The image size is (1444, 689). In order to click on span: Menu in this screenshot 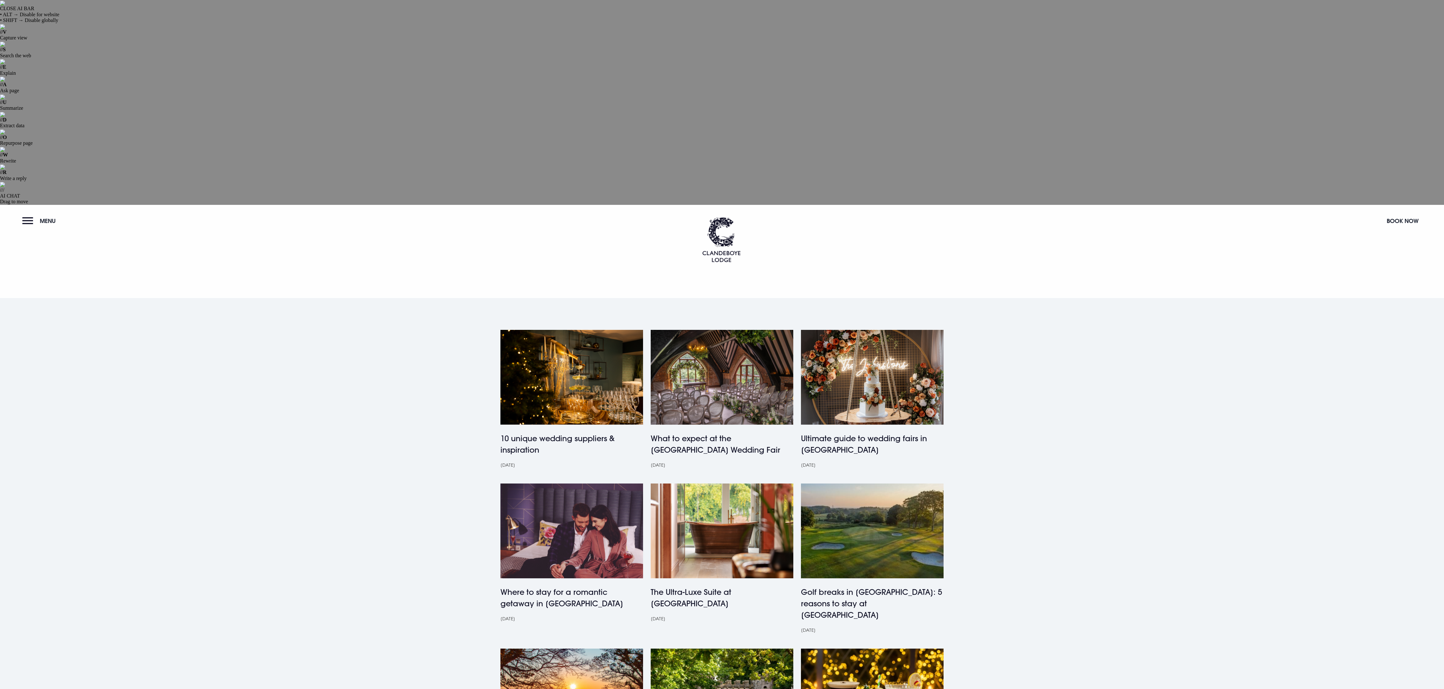, I will do `click(48, 221)`.